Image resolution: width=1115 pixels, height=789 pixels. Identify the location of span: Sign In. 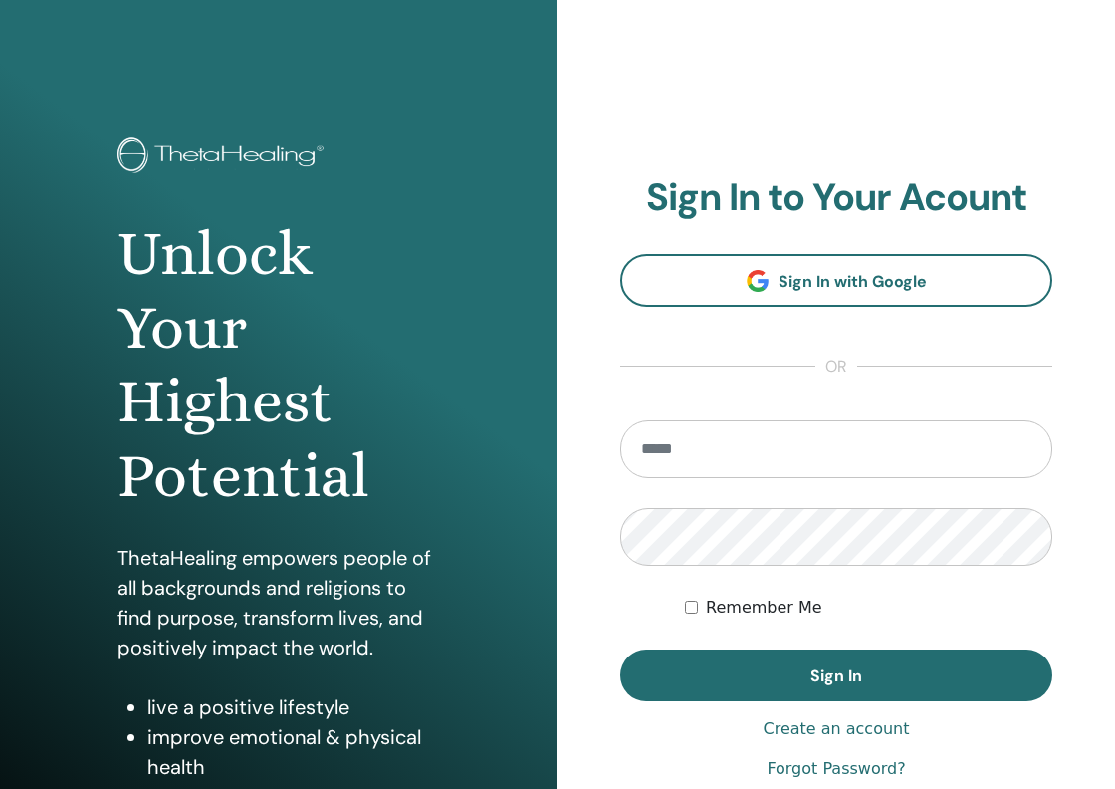
(837, 675).